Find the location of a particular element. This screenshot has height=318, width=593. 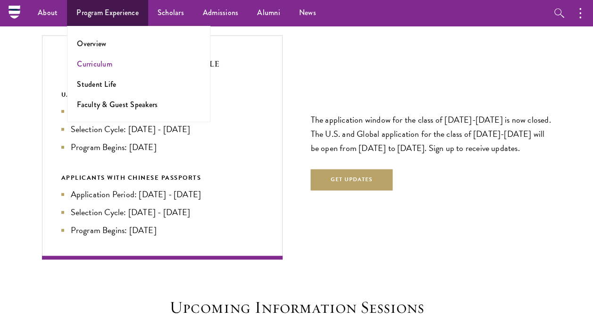

a: Overview is located at coordinates (91, 43).